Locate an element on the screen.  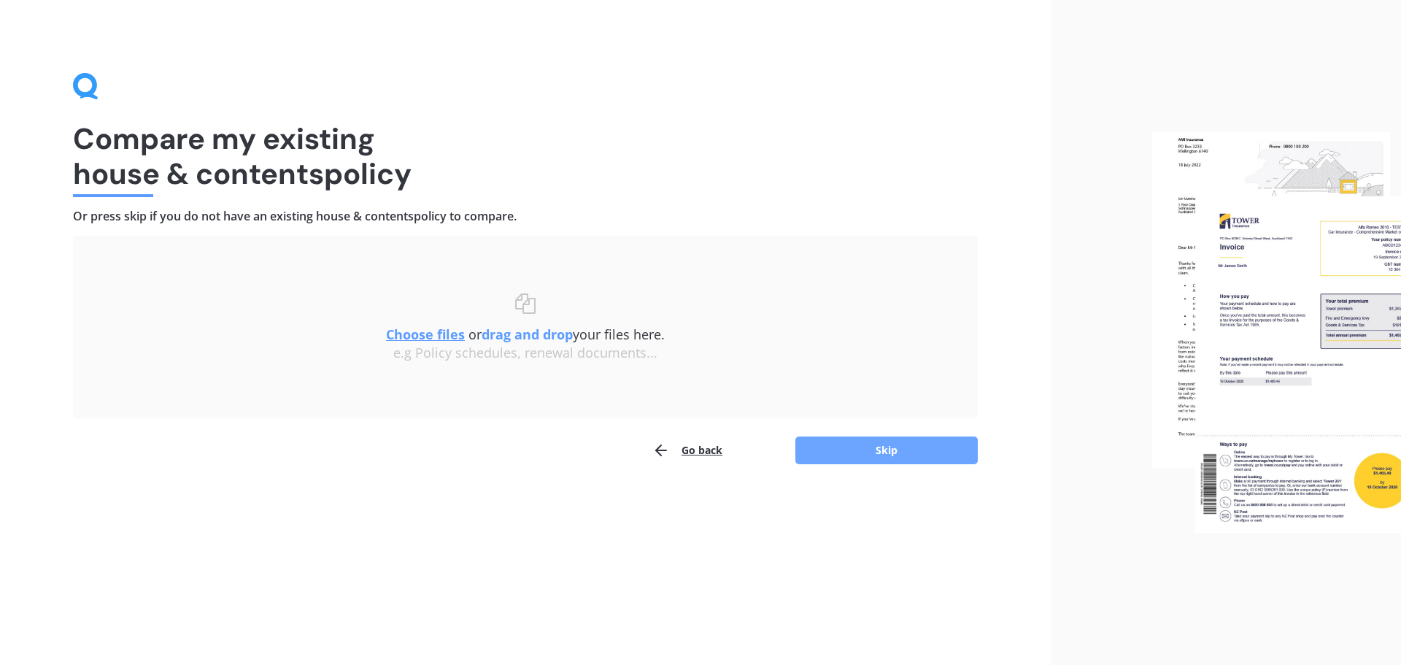
button: Go back is located at coordinates (687, 450).